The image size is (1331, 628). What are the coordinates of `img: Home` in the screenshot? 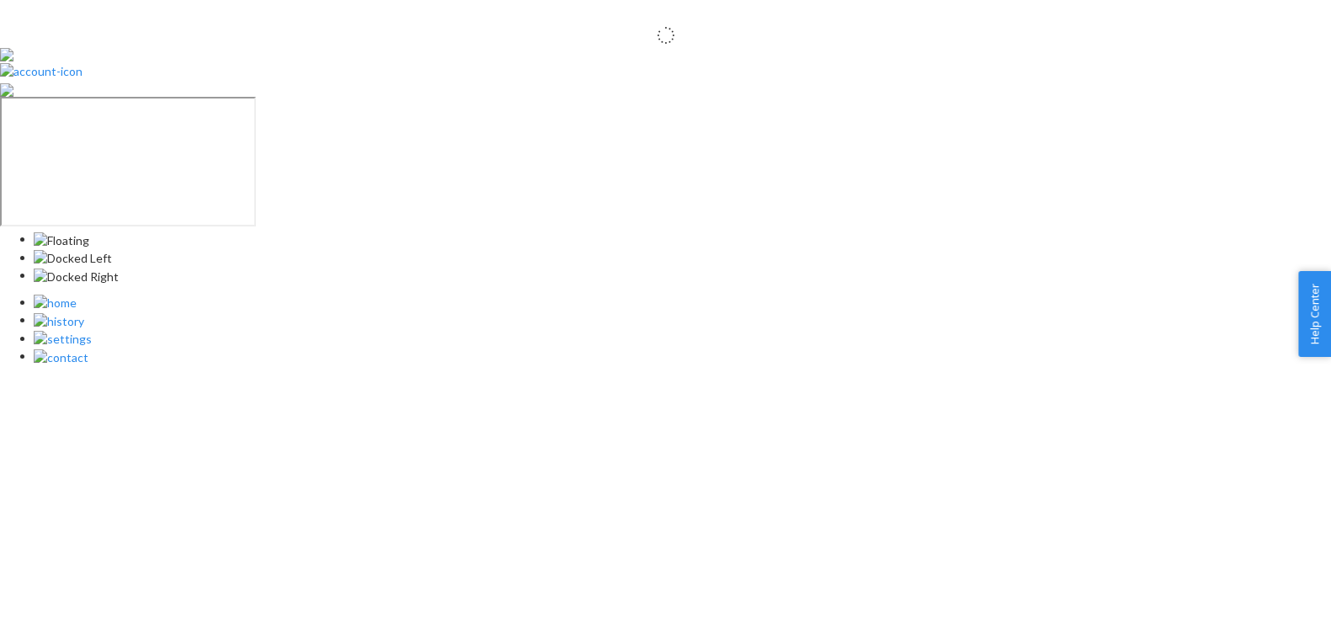 It's located at (55, 303).